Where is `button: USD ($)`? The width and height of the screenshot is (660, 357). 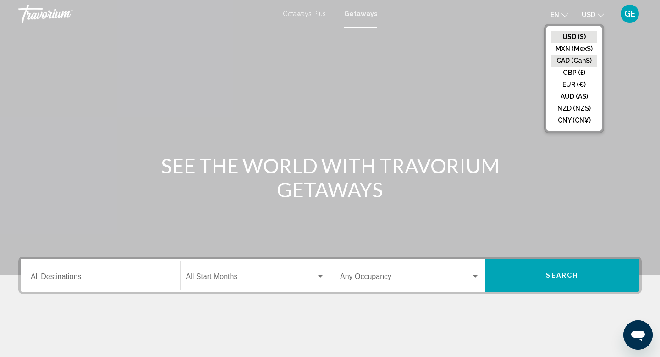 button: USD ($) is located at coordinates (574, 37).